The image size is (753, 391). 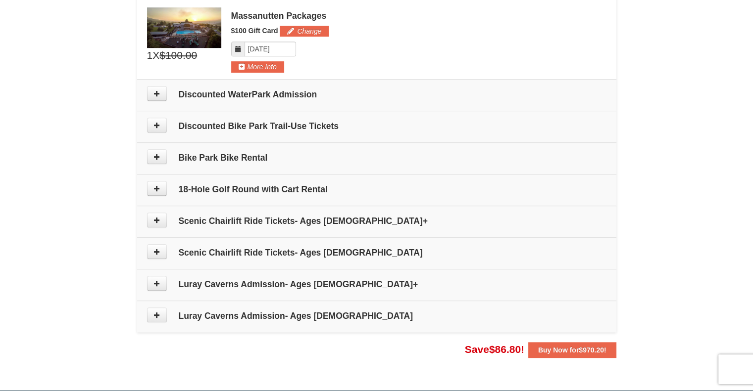 What do you see at coordinates (257, 67) in the screenshot?
I see `button: More Info` at bounding box center [257, 67].